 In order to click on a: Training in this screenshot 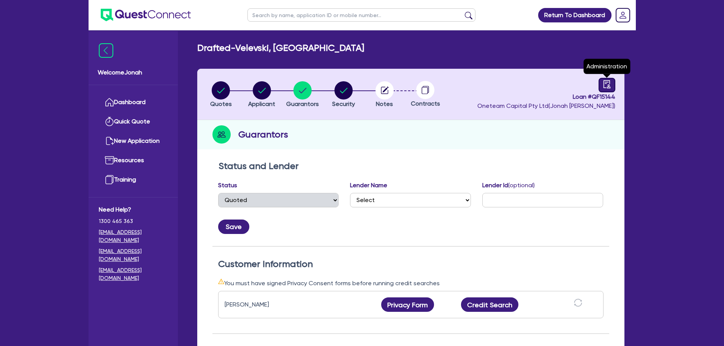, I will do `click(133, 180)`.